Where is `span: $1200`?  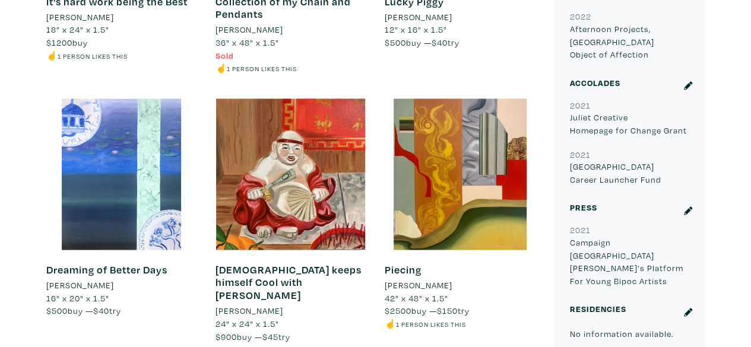 span: $1200 is located at coordinates (59, 42).